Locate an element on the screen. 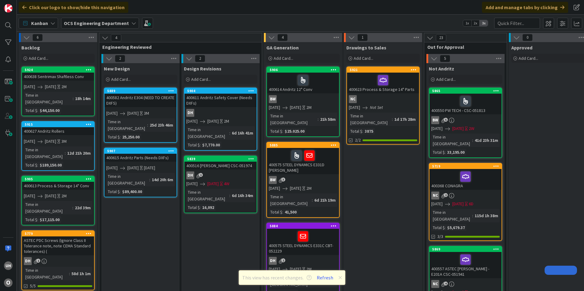  div: 400575 STEEL DYNAMICS E331C CBT-052229 is located at coordinates (303, 242).